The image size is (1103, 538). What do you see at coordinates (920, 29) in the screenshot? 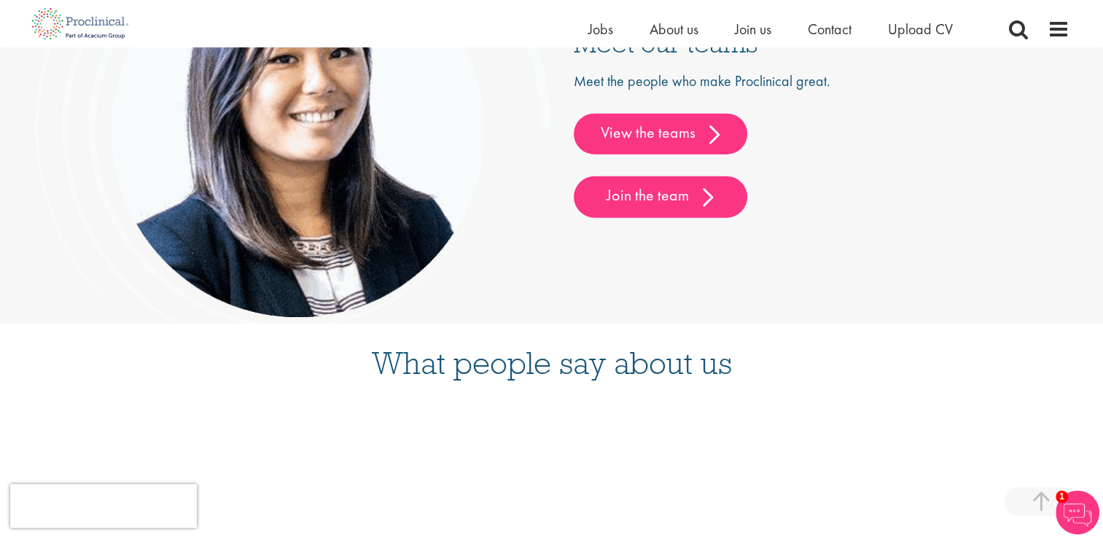
I see `a: Upload CV` at bounding box center [920, 29].